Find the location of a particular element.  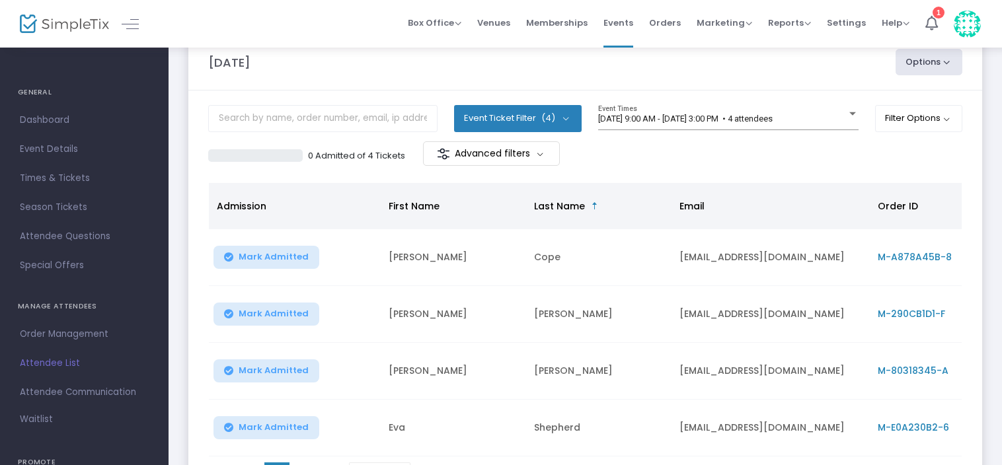

span: Attendee Questions is located at coordinates (84, 237).